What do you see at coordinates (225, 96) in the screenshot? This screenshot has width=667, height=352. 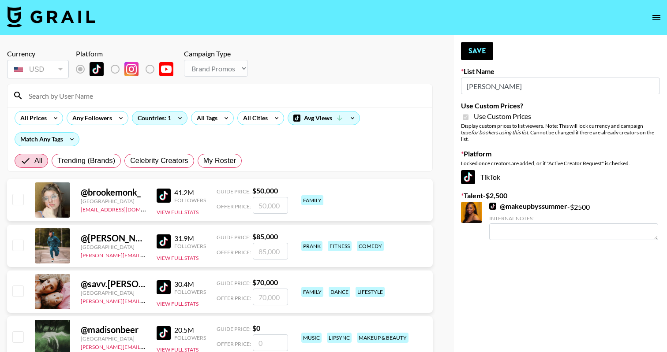 I see `input: Search by User Name` at bounding box center [225, 96].